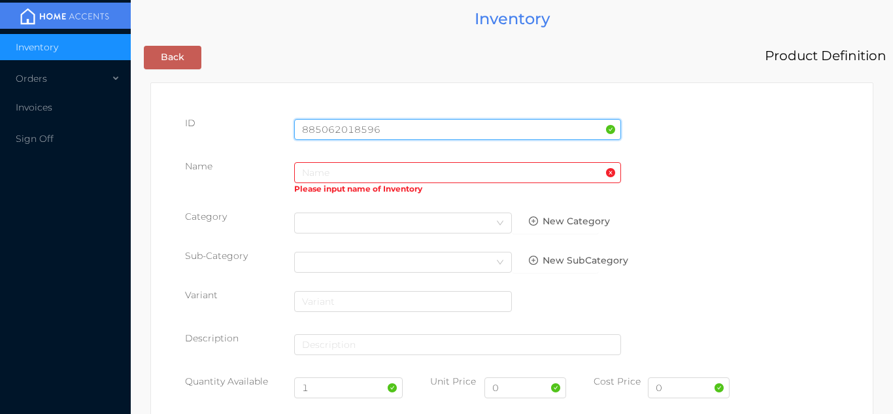 The width and height of the screenshot is (893, 414). Describe the element at coordinates (239, 166) in the screenshot. I see `p: Name` at that location.